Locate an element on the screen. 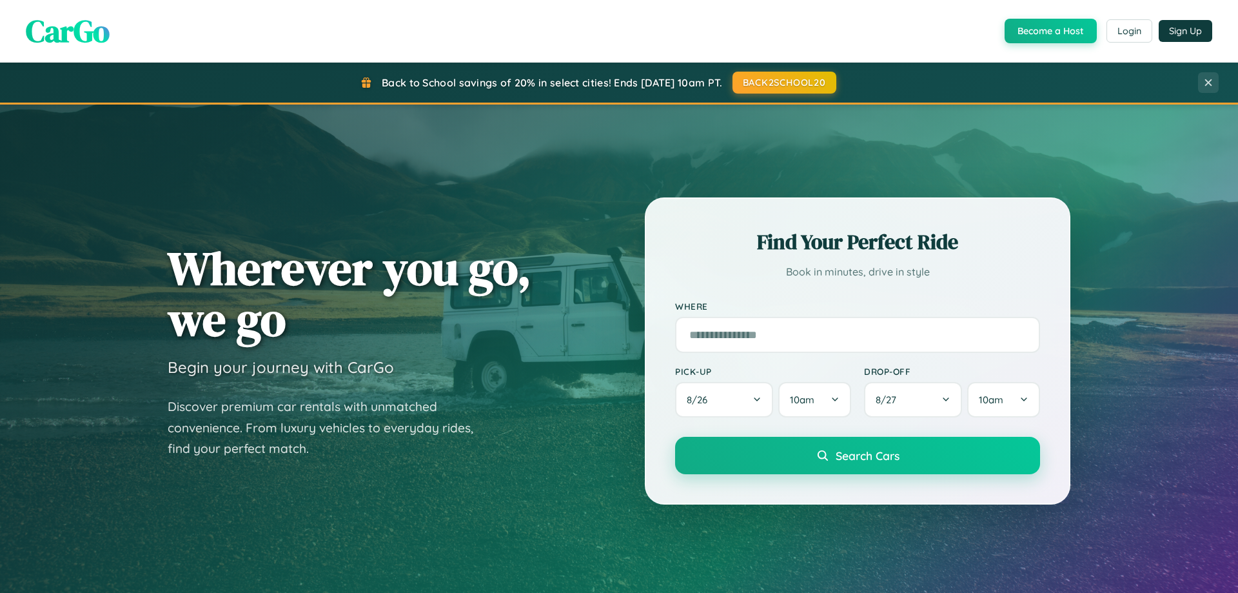 This screenshot has height=593, width=1238. button: Become a Host is located at coordinates (1051, 31).